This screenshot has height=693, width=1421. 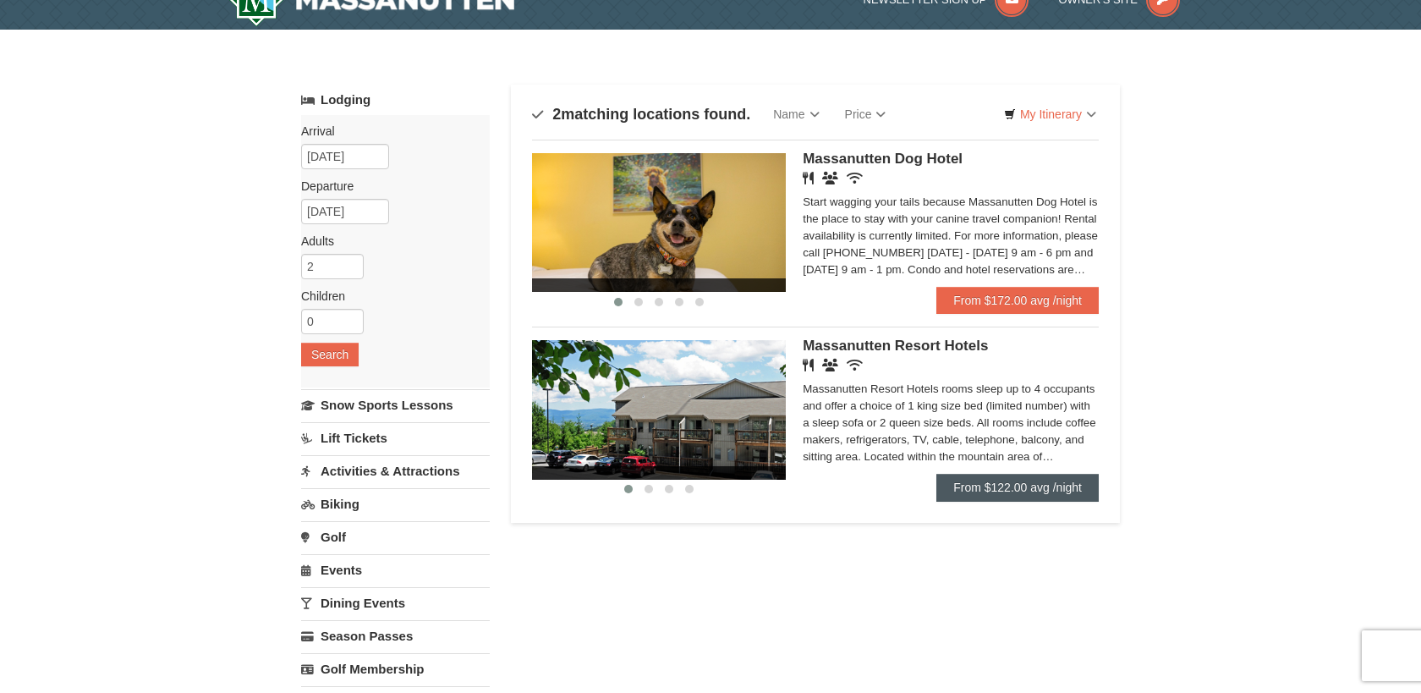 I want to click on a: Dining Events, so click(x=395, y=602).